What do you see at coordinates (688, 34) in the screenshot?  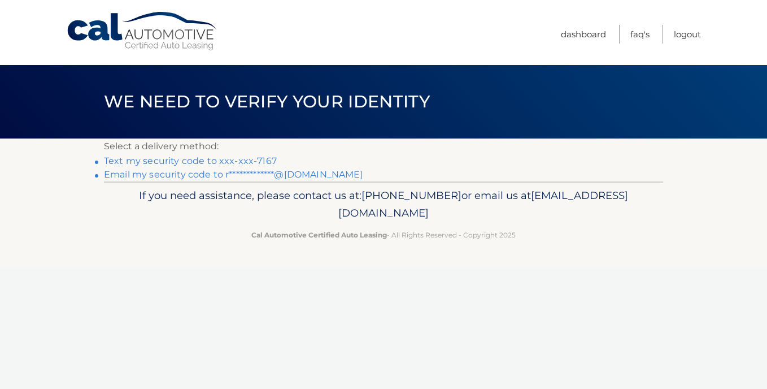 I see `a: Logout` at bounding box center [688, 34].